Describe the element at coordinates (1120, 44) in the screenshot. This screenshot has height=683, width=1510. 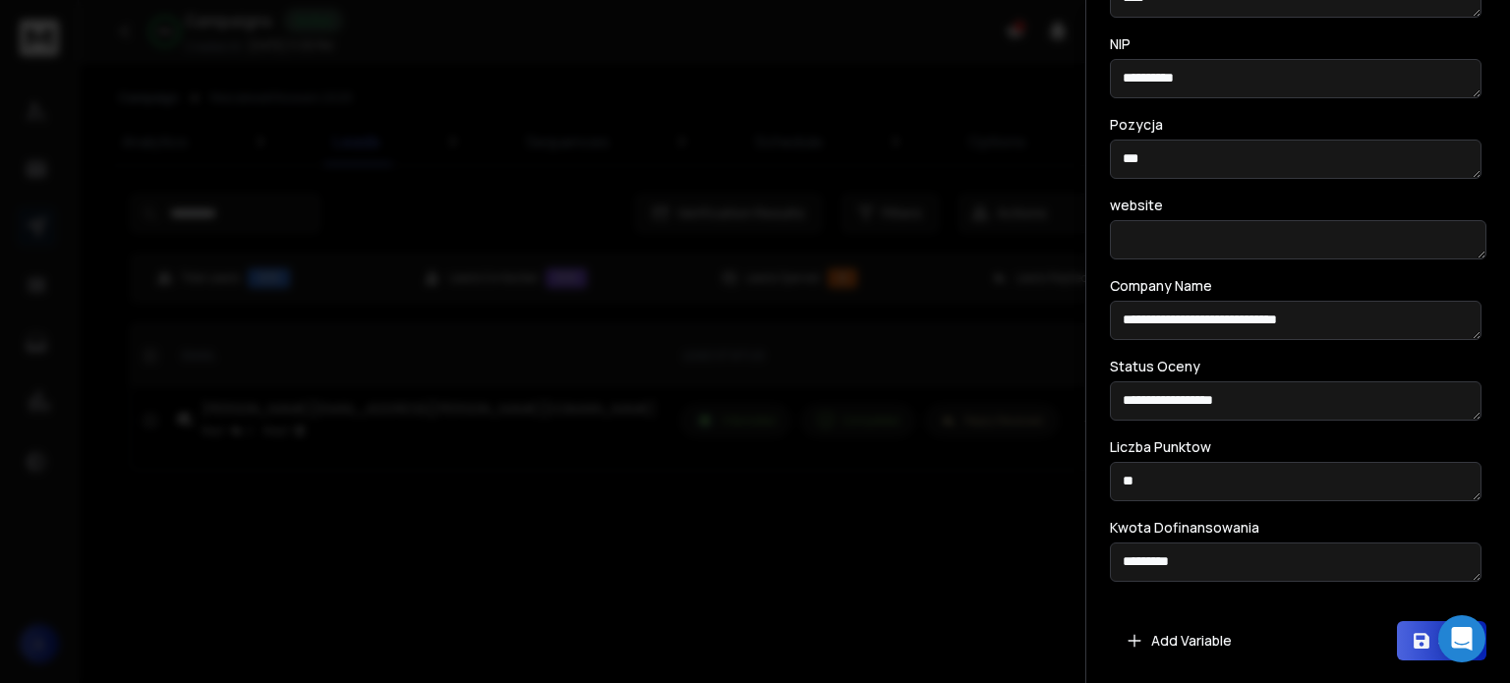
I see `label: NIP` at that location.